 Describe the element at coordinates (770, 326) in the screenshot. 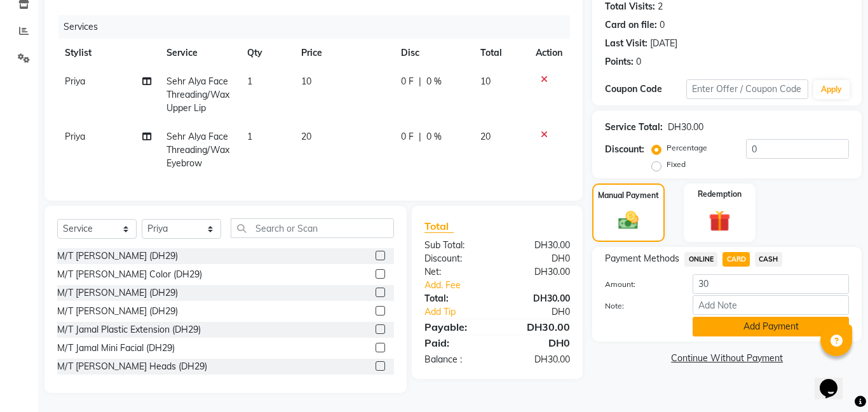

I see `button: Add Payment` at that location.